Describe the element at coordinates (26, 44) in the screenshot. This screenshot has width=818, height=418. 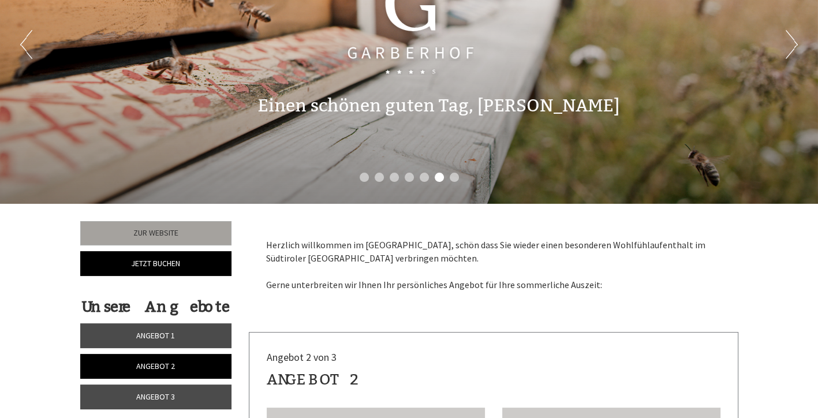
I see `button: Previous` at that location.